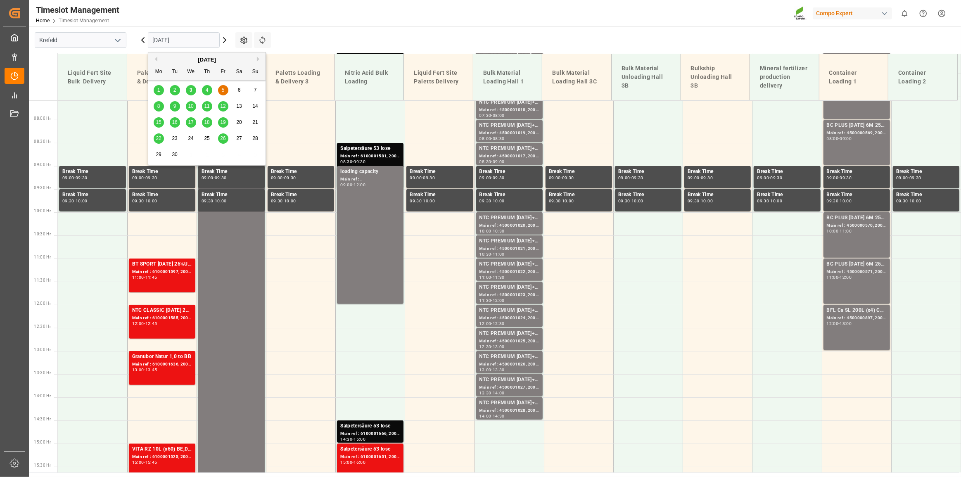  What do you see at coordinates (485, 393) in the screenshot?
I see `div: 13:30` at bounding box center [485, 393].